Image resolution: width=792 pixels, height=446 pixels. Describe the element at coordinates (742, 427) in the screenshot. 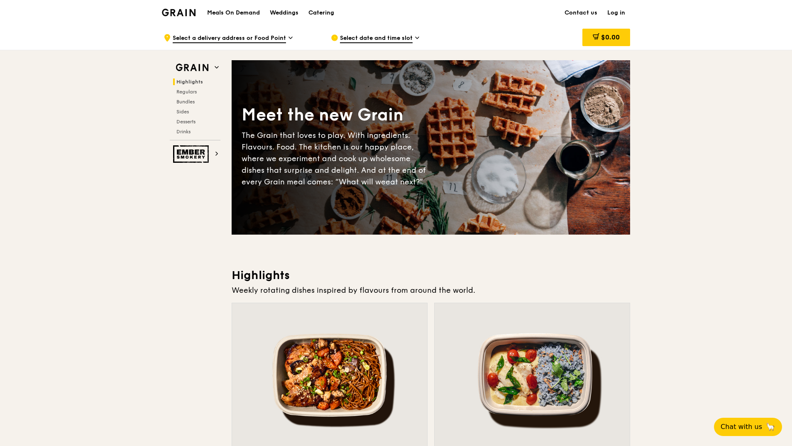

I see `span: Chat with us` at that location.